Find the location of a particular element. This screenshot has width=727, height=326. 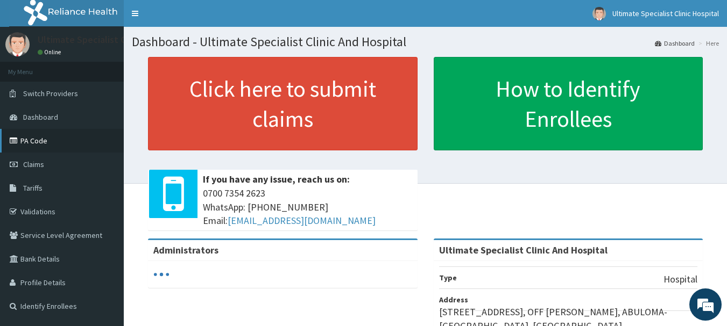

b: Address is located at coordinates (453, 300).